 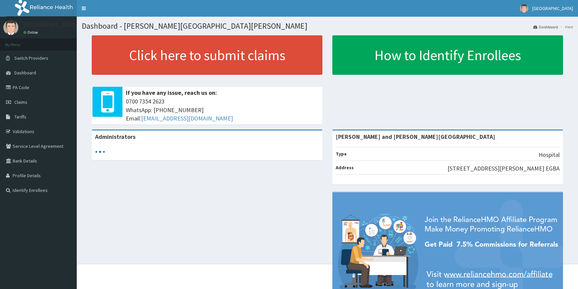 I want to click on b: If you have any issue, reach us on:, so click(x=171, y=92).